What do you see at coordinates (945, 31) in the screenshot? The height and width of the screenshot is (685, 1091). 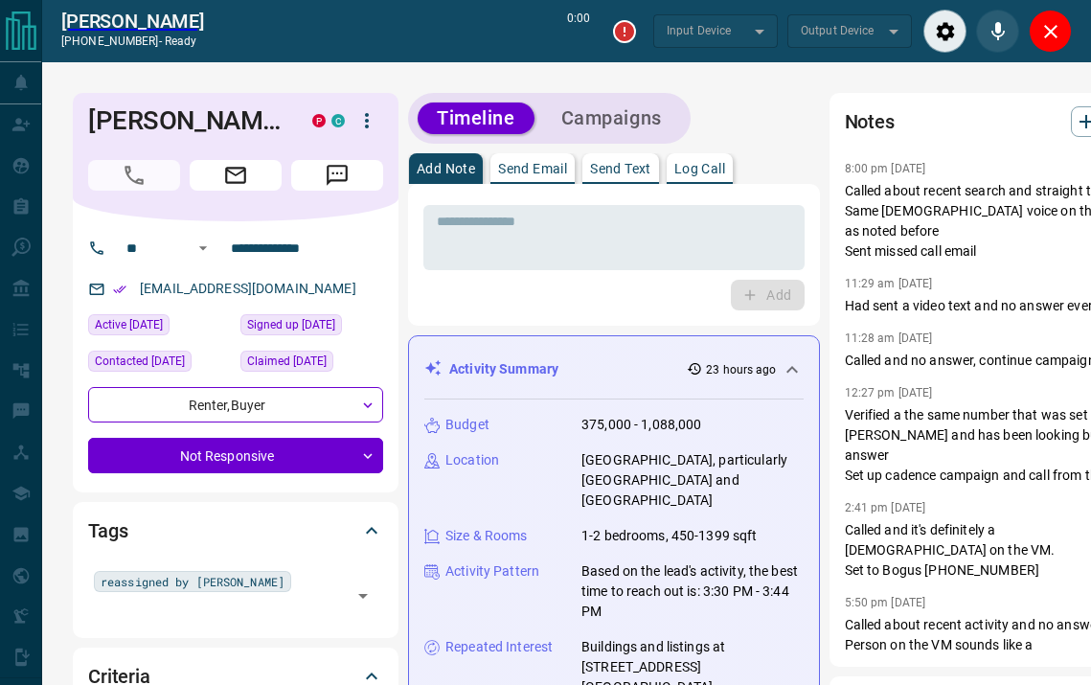 I see `div: Audio Settings` at bounding box center [945, 31].